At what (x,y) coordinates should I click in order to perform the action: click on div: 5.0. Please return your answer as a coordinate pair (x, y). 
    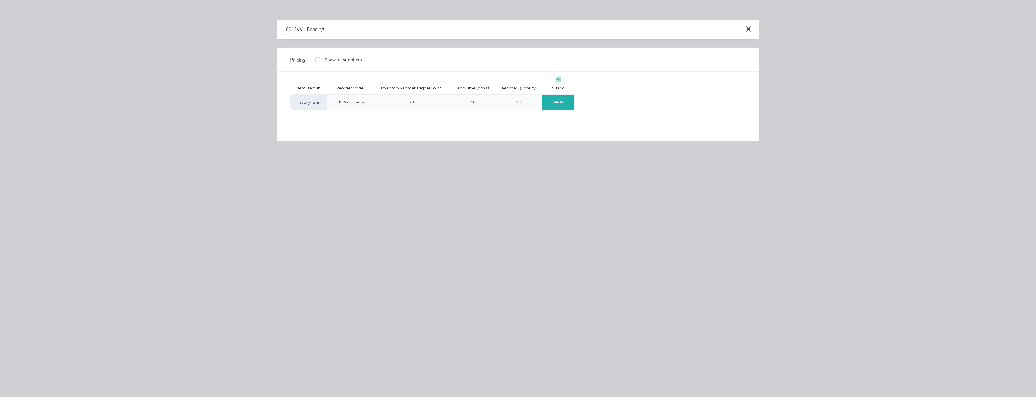
    Looking at the image, I should click on (411, 102).